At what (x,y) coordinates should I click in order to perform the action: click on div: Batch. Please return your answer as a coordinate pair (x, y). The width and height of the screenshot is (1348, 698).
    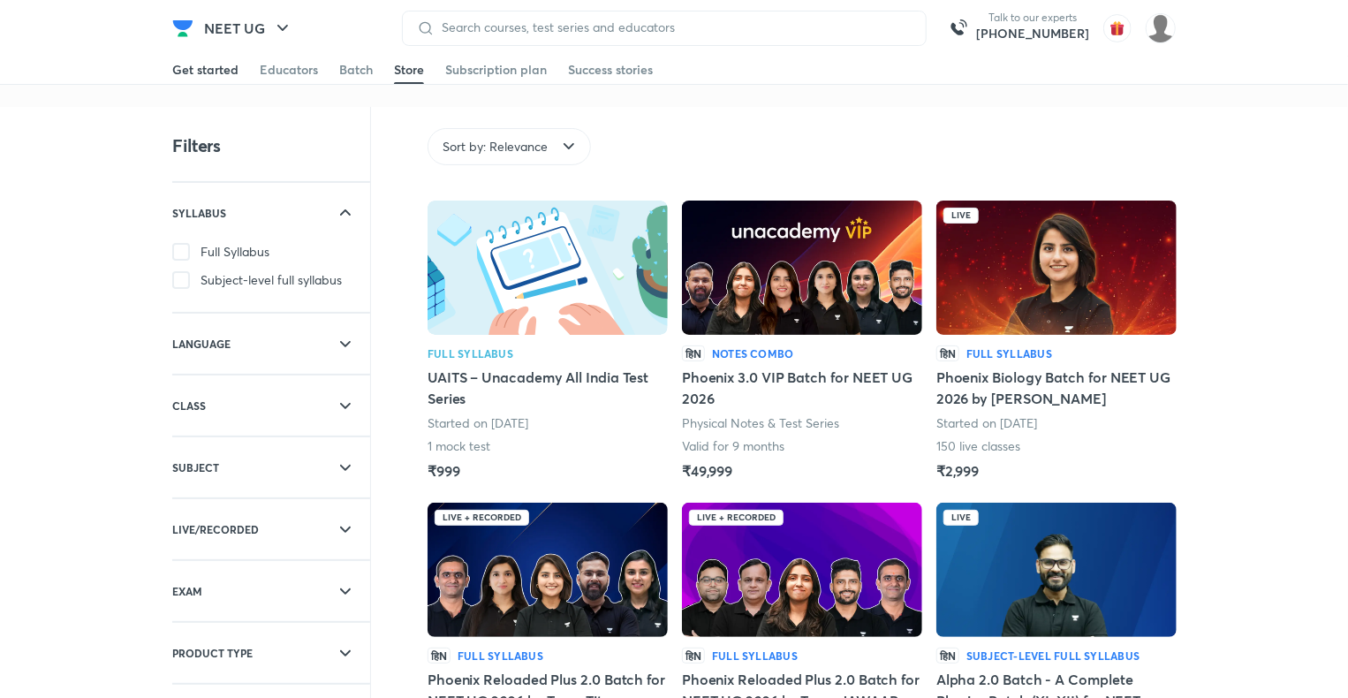
    Looking at the image, I should click on (356, 70).